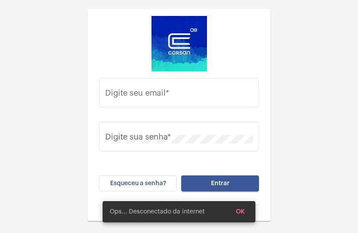  I want to click on button: Entrar, so click(220, 184).